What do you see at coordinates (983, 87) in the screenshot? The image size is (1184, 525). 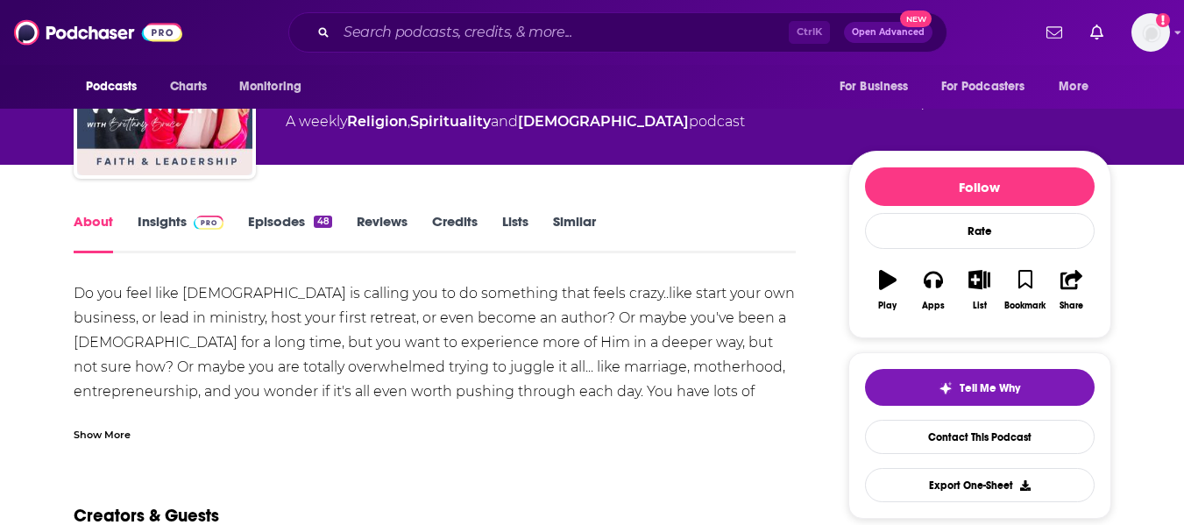 I see `span: For Podcasters` at bounding box center [983, 87].